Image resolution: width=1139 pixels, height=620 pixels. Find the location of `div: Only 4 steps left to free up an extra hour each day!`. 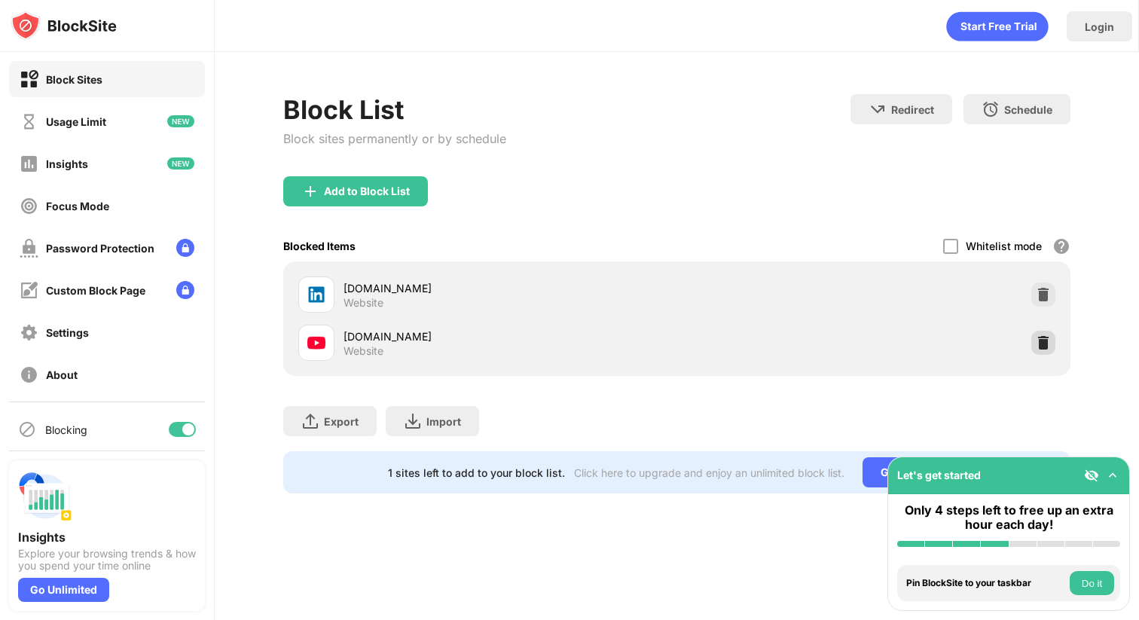

div: Only 4 steps left to free up an extra hour each day! is located at coordinates (1008, 517).